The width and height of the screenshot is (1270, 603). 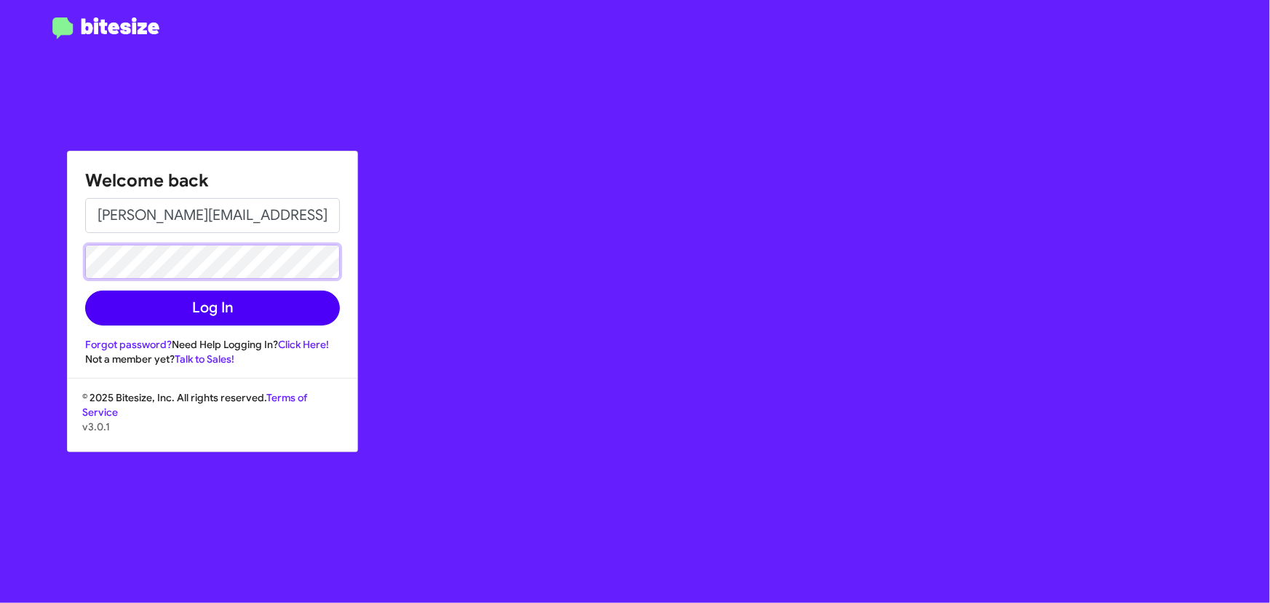 What do you see at coordinates (304, 344) in the screenshot?
I see `a: Click Here!` at bounding box center [304, 344].